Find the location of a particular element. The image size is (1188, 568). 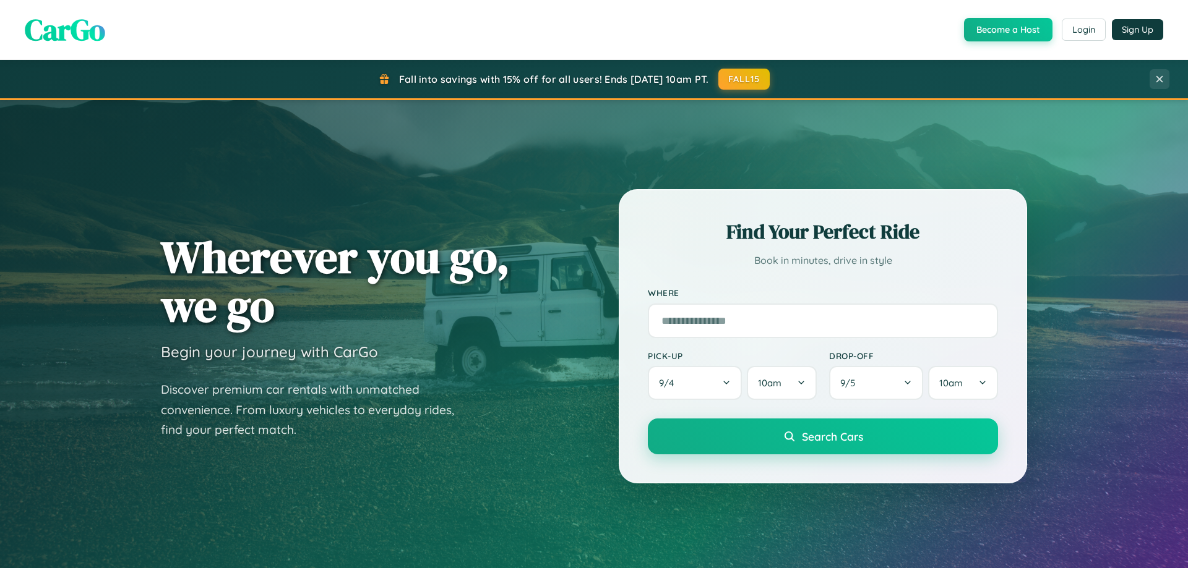

h1: Wherever you go, we go is located at coordinates (335, 281).